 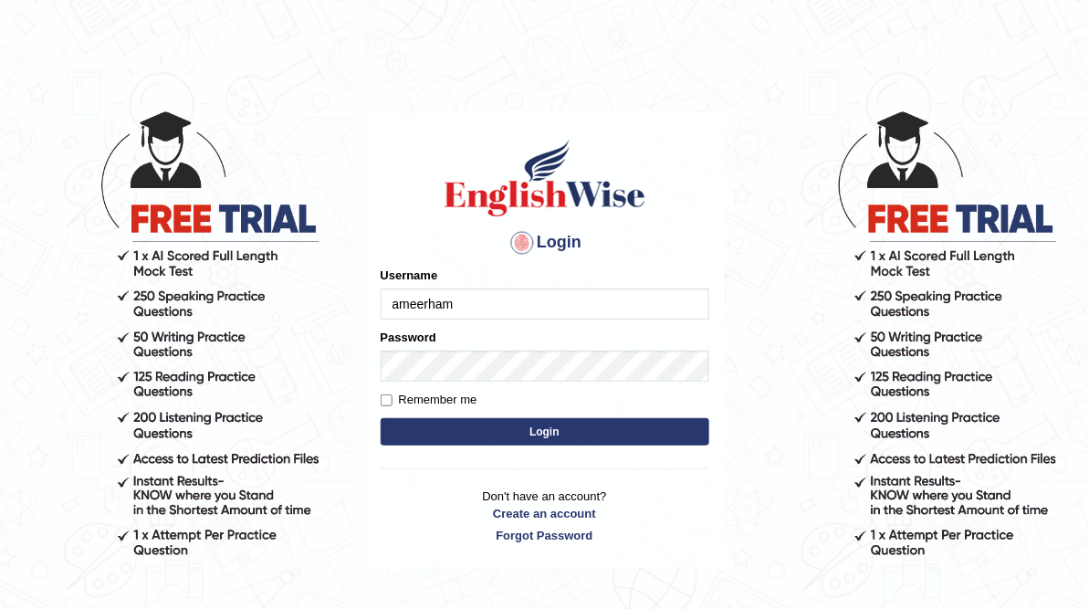 What do you see at coordinates (408, 337) in the screenshot?
I see `label: Password` at bounding box center [408, 337].